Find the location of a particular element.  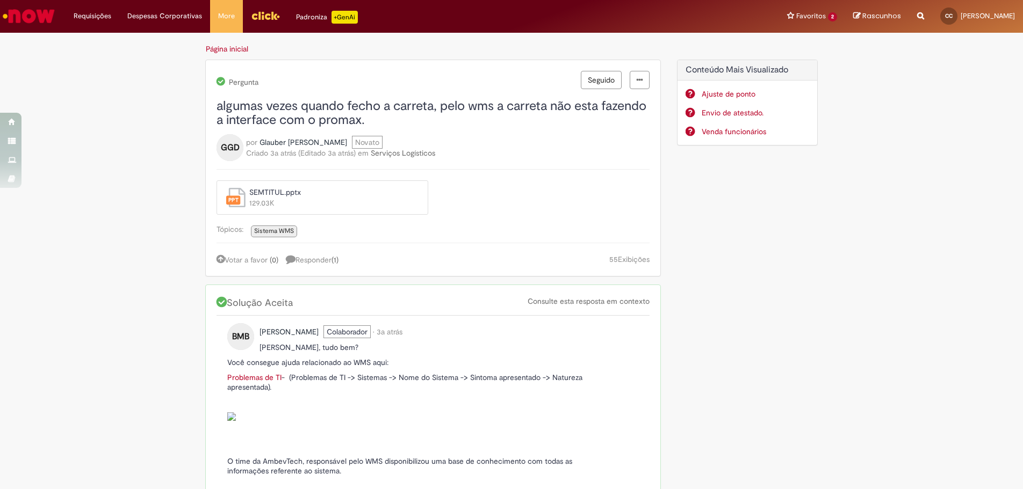

span: Sistema WMS is located at coordinates (274, 231).